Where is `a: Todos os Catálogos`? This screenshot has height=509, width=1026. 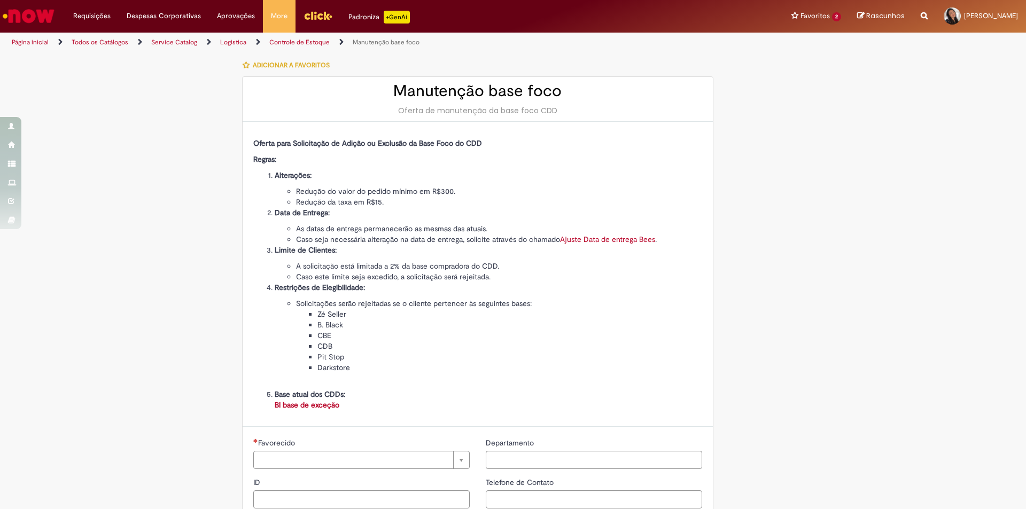 a: Todos os Catálogos is located at coordinates (100, 42).